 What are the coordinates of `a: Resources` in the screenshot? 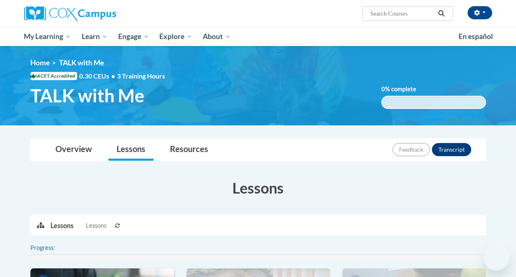 It's located at (189, 149).